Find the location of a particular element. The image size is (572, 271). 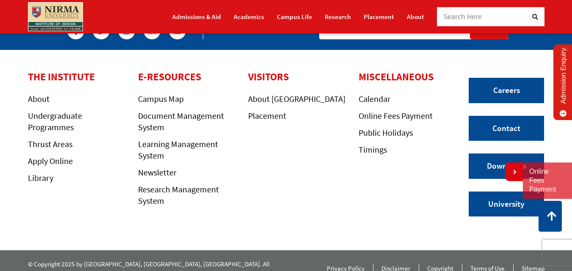

a: Timings is located at coordinates (372, 149).